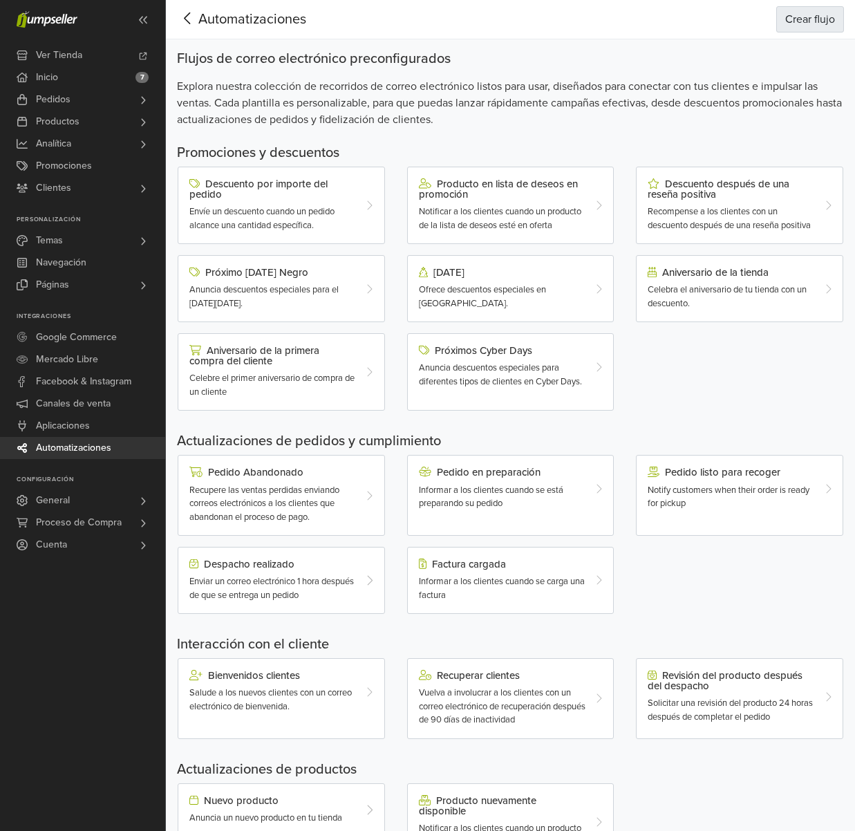 This screenshot has height=831, width=855. Describe the element at coordinates (53, 100) in the screenshot. I see `span: Pedidos` at that location.